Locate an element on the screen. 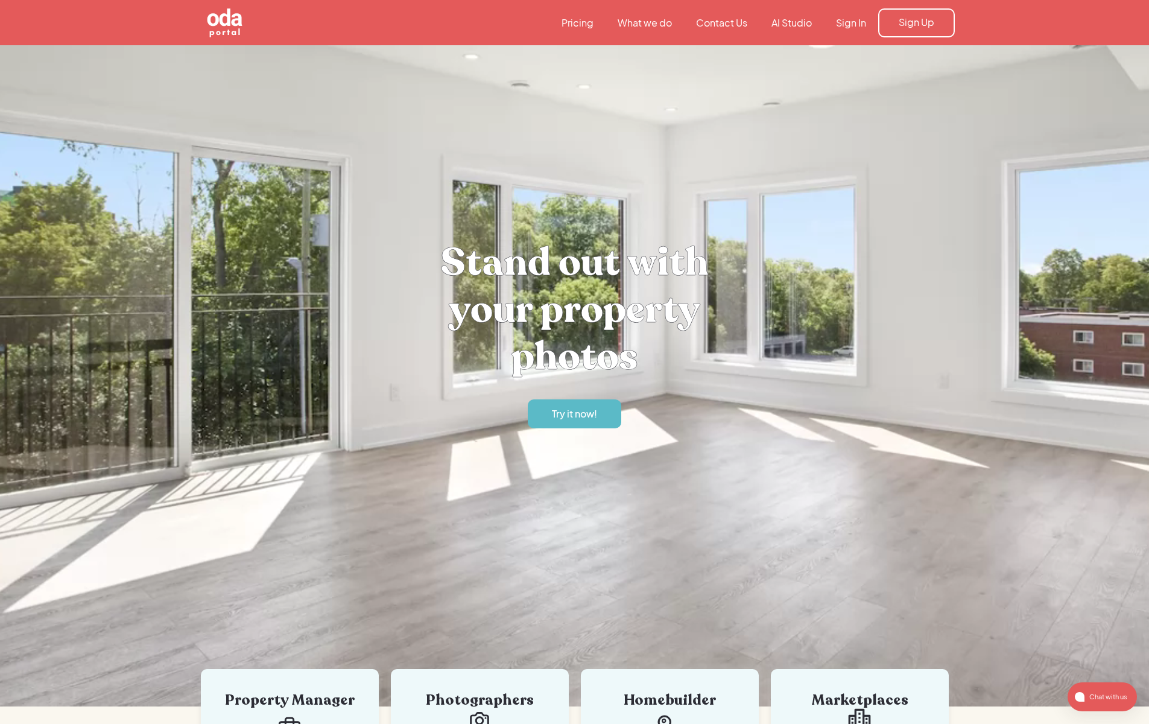 The height and width of the screenshot is (724, 1149). a: Contact Us is located at coordinates (721, 23).